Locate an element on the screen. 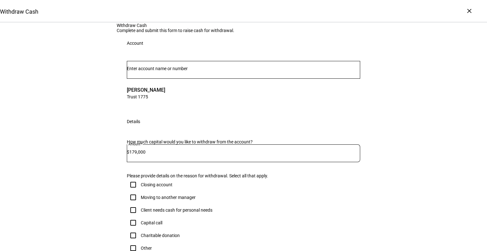 The width and height of the screenshot is (487, 251). div: Closing account is located at coordinates (157, 184).